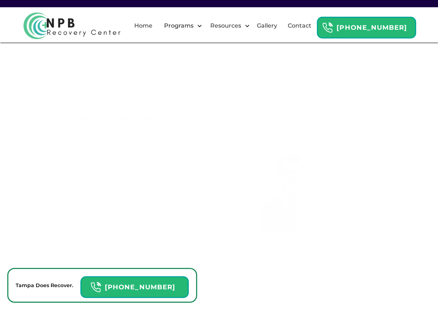 Image resolution: width=438 pixels, height=310 pixels. Describe the element at coordinates (129, 298) in the screenshot. I see `img: A woman in a business suit posing for a picture.` at that location.